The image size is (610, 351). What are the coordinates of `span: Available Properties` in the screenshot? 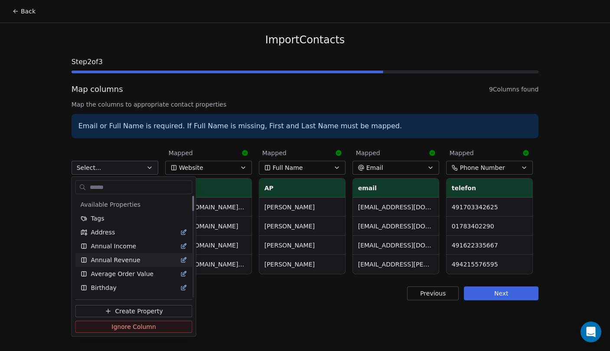 It's located at (111, 205).